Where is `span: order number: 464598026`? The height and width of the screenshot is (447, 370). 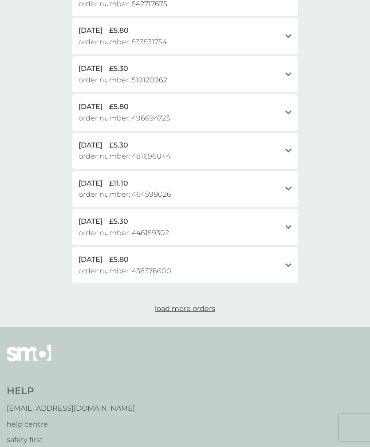
span: order number: 464598026 is located at coordinates (125, 195).